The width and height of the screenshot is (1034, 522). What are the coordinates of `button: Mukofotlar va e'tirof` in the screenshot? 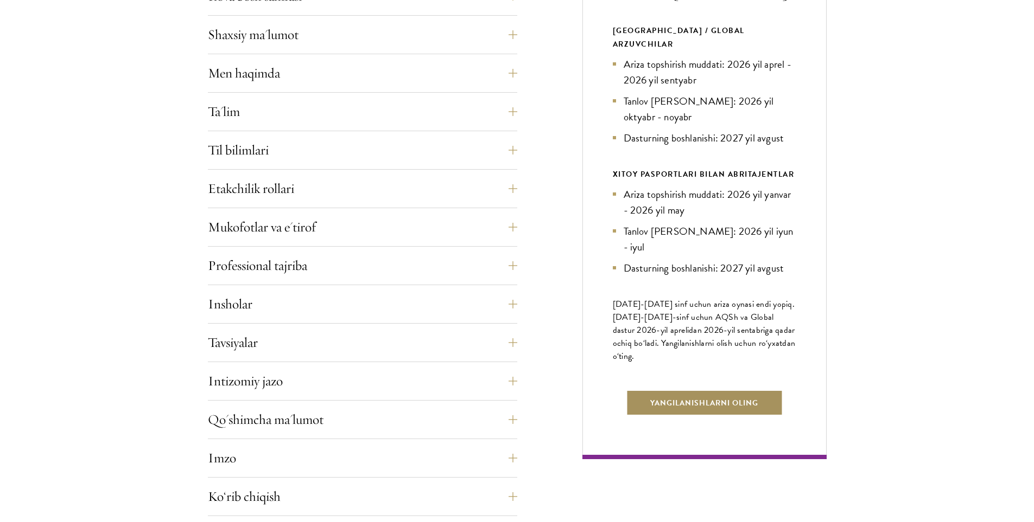 It's located at (362, 227).